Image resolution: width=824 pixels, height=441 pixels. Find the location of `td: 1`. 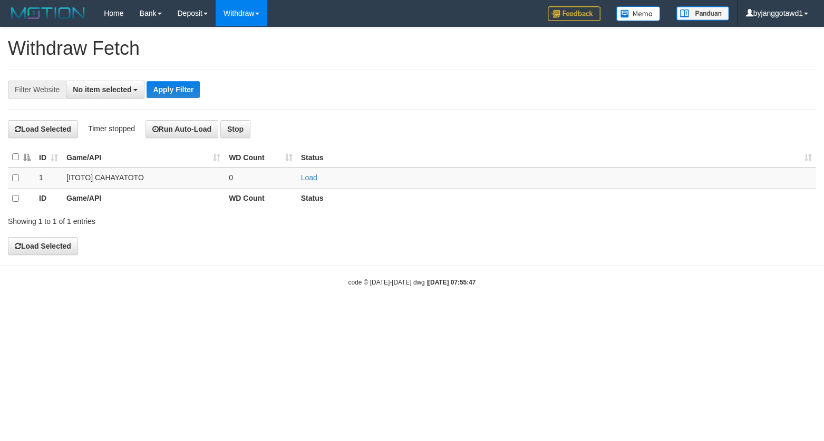

td: 1 is located at coordinates (49, 178).